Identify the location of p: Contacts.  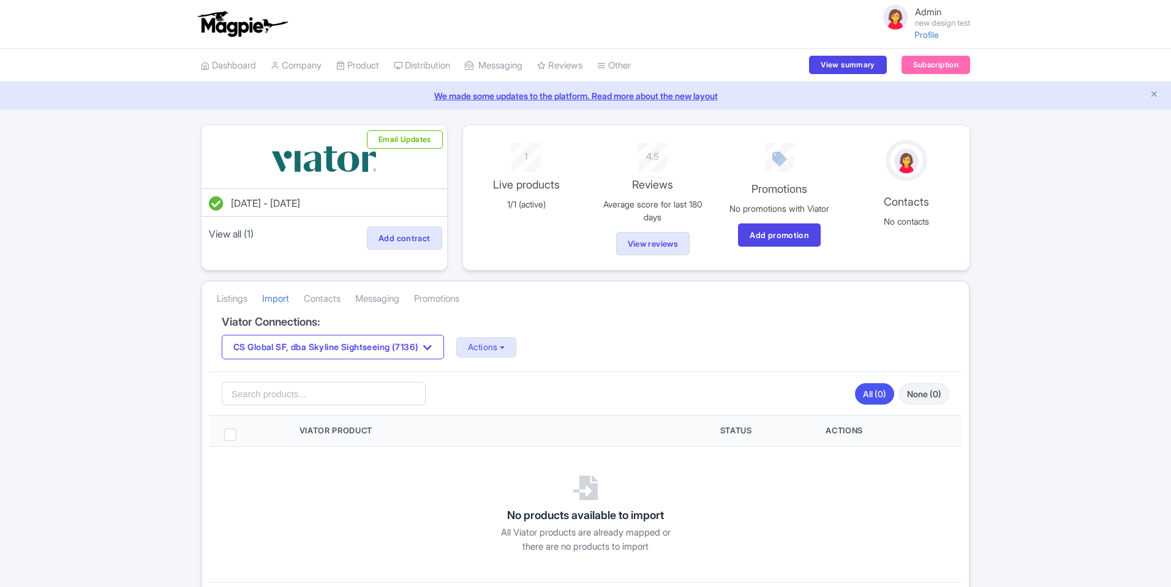
(906, 201).